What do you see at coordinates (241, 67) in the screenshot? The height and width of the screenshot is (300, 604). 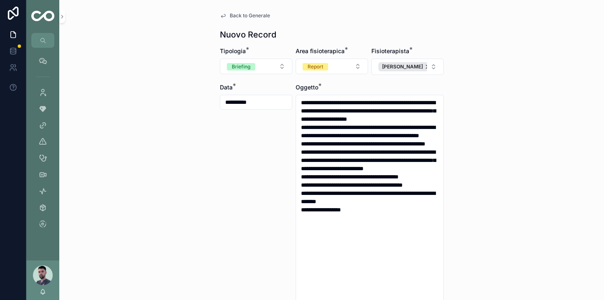 I see `div: Briefing` at bounding box center [241, 67].